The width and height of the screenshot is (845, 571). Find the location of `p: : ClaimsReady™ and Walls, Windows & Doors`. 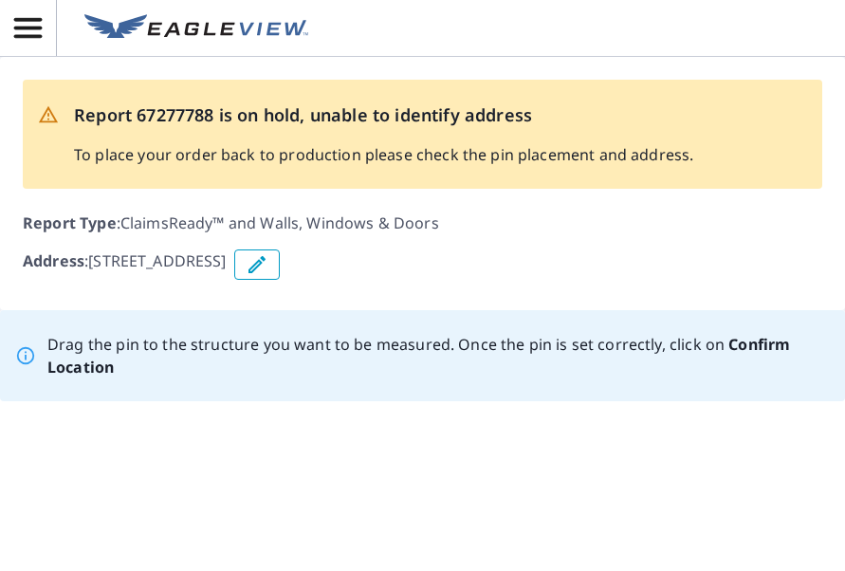

p: : ClaimsReady™ and Walls, Windows & Doors is located at coordinates (422, 223).